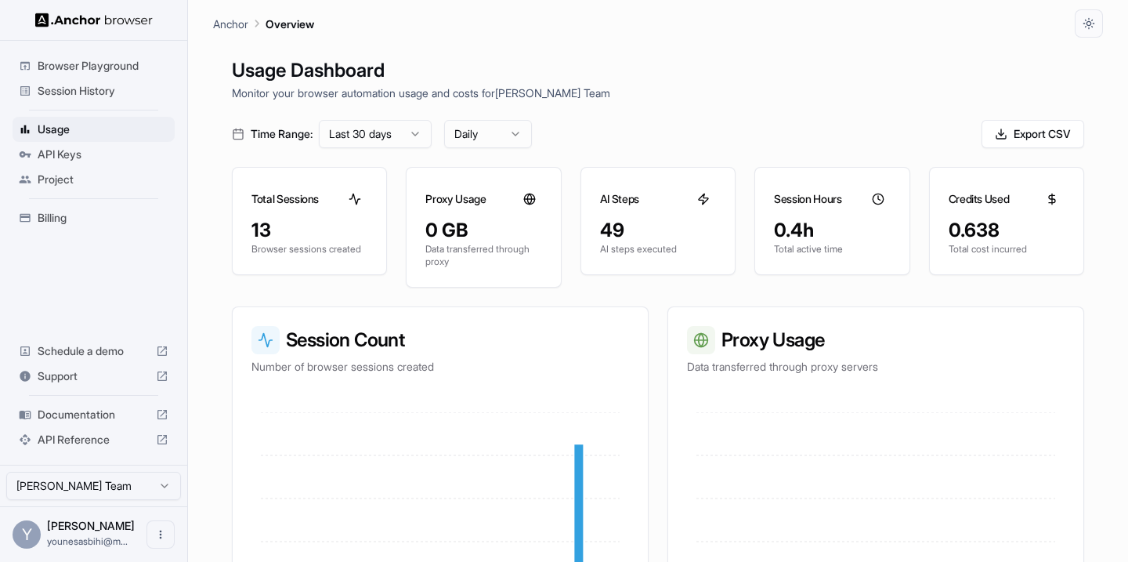  What do you see at coordinates (103, 218) in the screenshot?
I see `span: Billing` at bounding box center [103, 218].